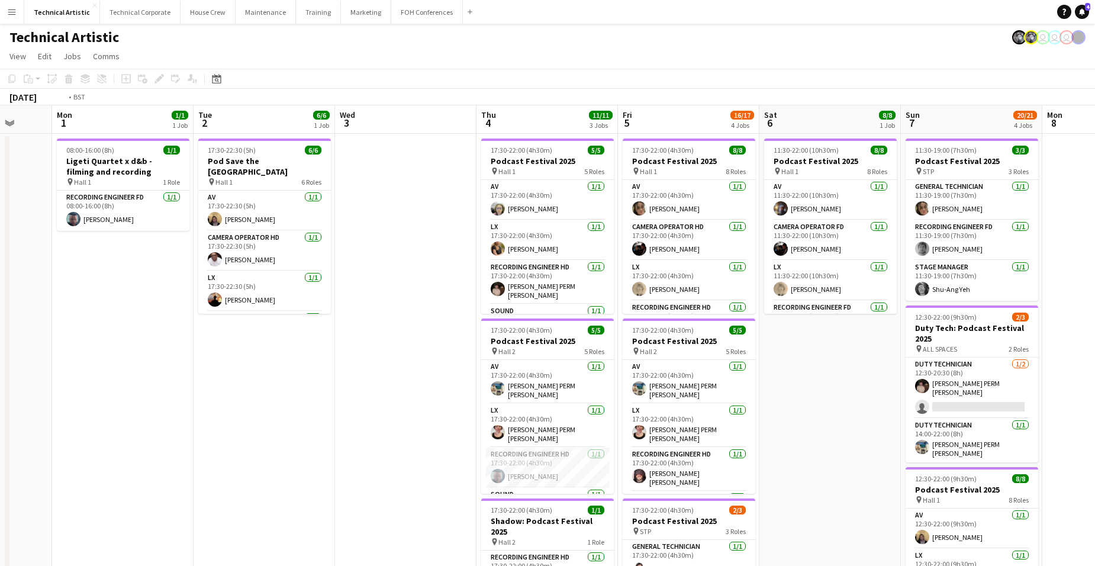 The width and height of the screenshot is (1095, 566). I want to click on span: Comms, so click(106, 56).